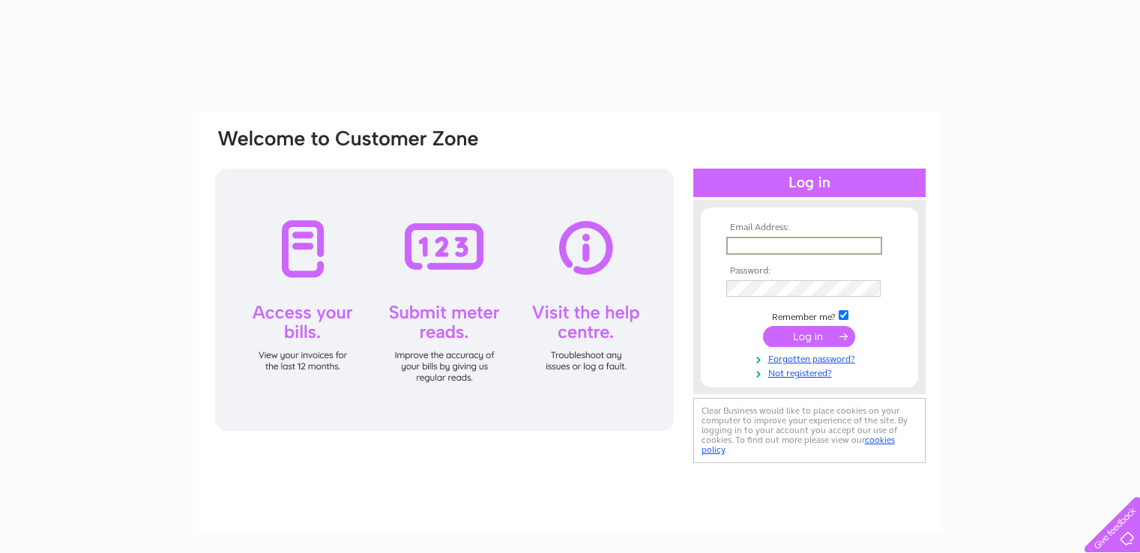 This screenshot has width=1140, height=553. I want to click on a: cookies policy, so click(798, 444).